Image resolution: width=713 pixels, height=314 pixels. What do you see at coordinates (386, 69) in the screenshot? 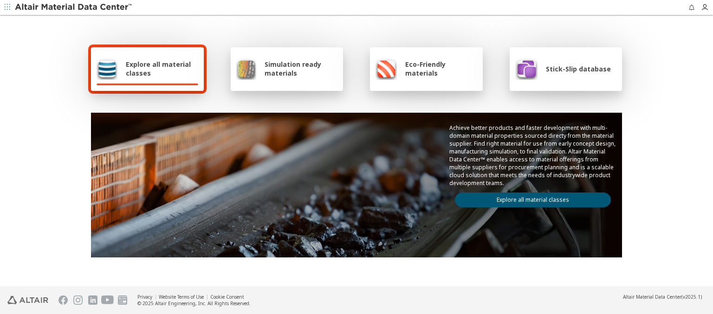
I see `img: Eco-Friendly materials` at bounding box center [386, 69].